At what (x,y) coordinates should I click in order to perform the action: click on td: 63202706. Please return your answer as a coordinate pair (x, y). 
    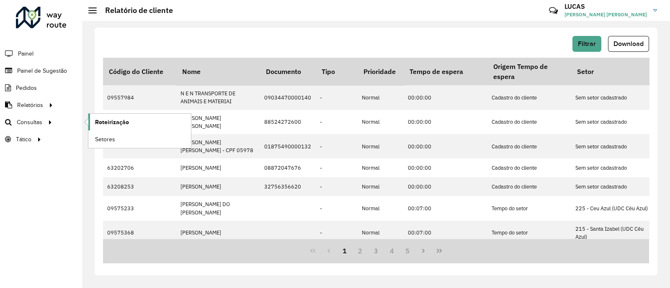
    Looking at the image, I should click on (139, 168).